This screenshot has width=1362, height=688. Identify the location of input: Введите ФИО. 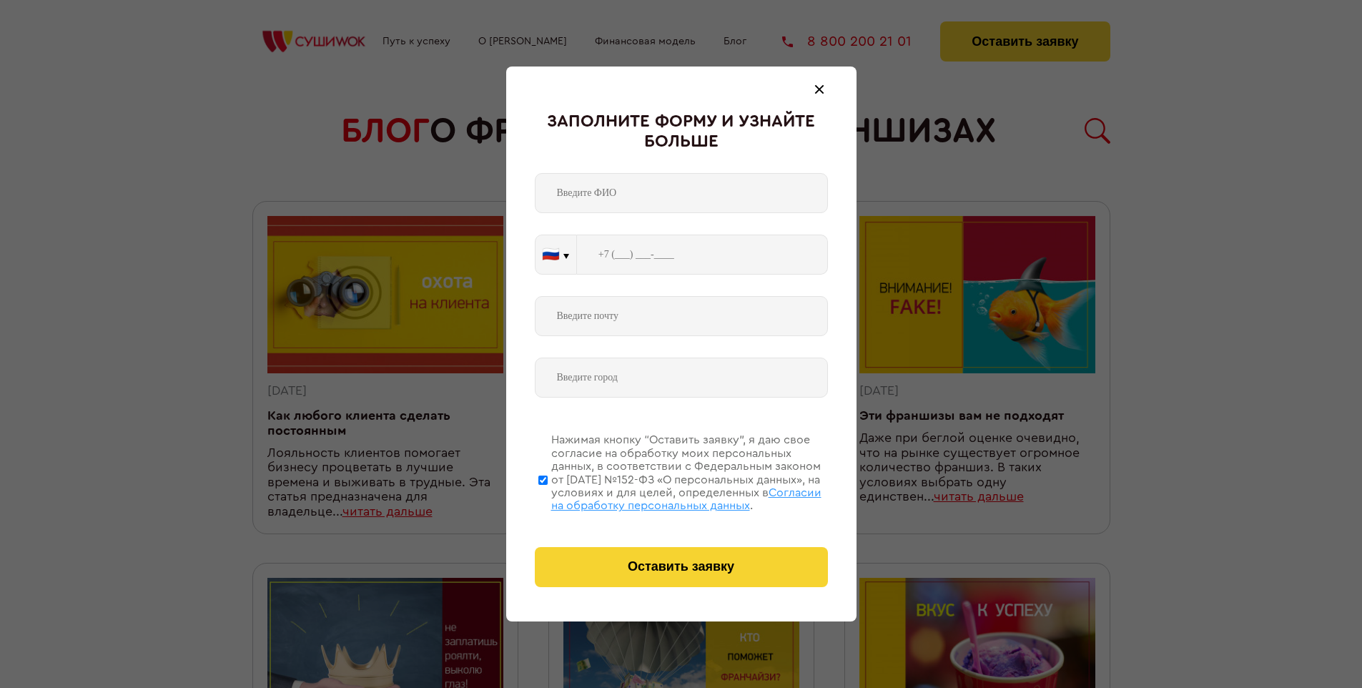
(681, 193).